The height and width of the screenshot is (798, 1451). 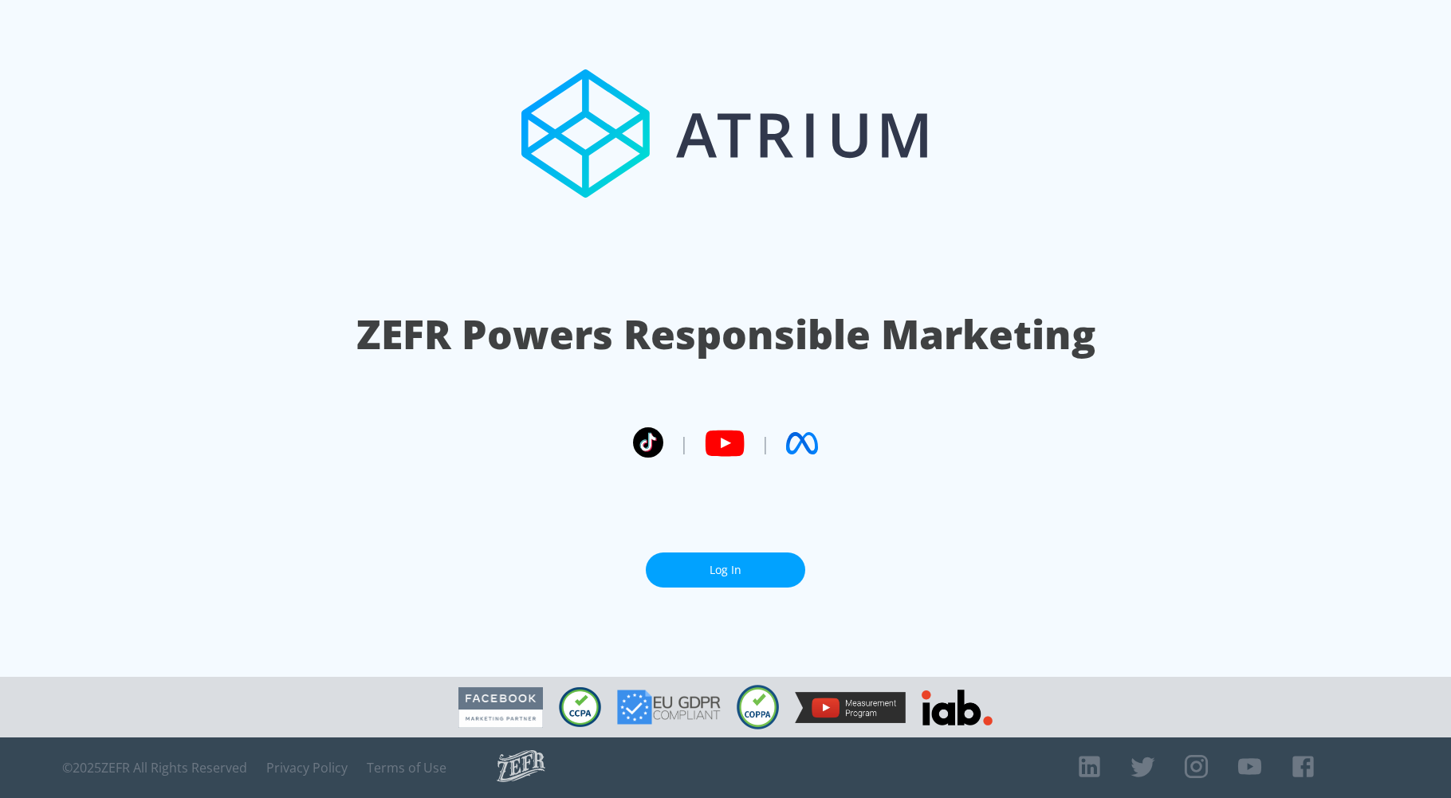 What do you see at coordinates (580, 707) in the screenshot?
I see `img: CCPA Compliant` at bounding box center [580, 707].